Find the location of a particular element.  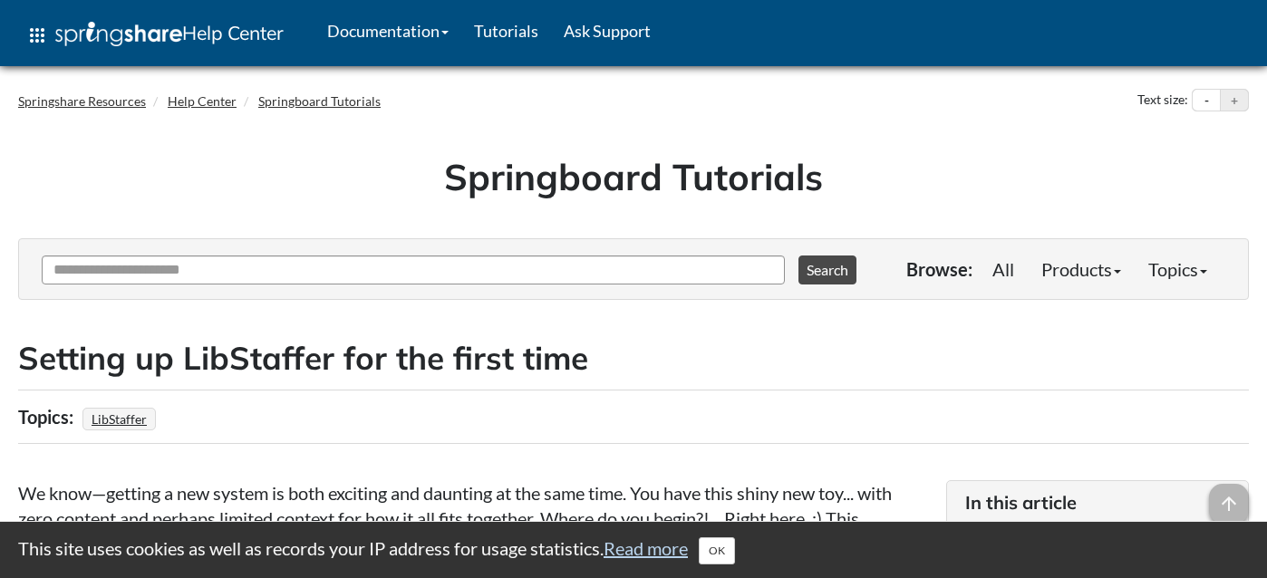

span: arrow_upward is located at coordinates (1228, 504).